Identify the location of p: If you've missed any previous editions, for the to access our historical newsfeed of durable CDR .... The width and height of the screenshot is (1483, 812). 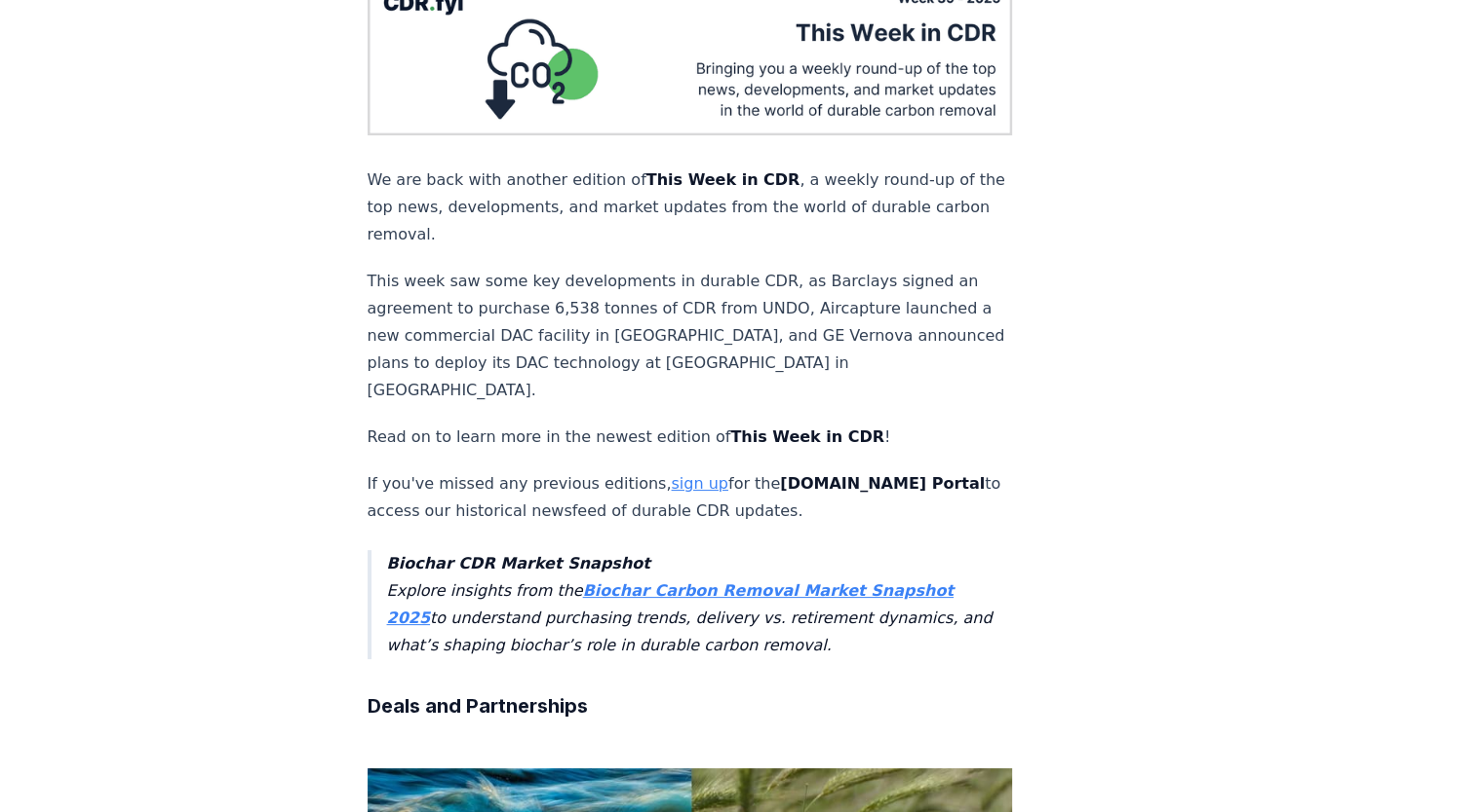
(690, 498).